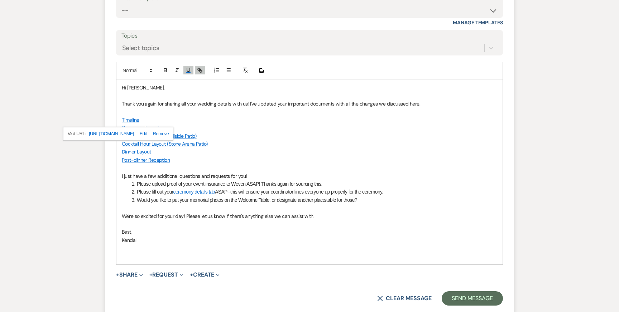 This screenshot has height=312, width=619. I want to click on a: Manage Templates, so click(478, 23).